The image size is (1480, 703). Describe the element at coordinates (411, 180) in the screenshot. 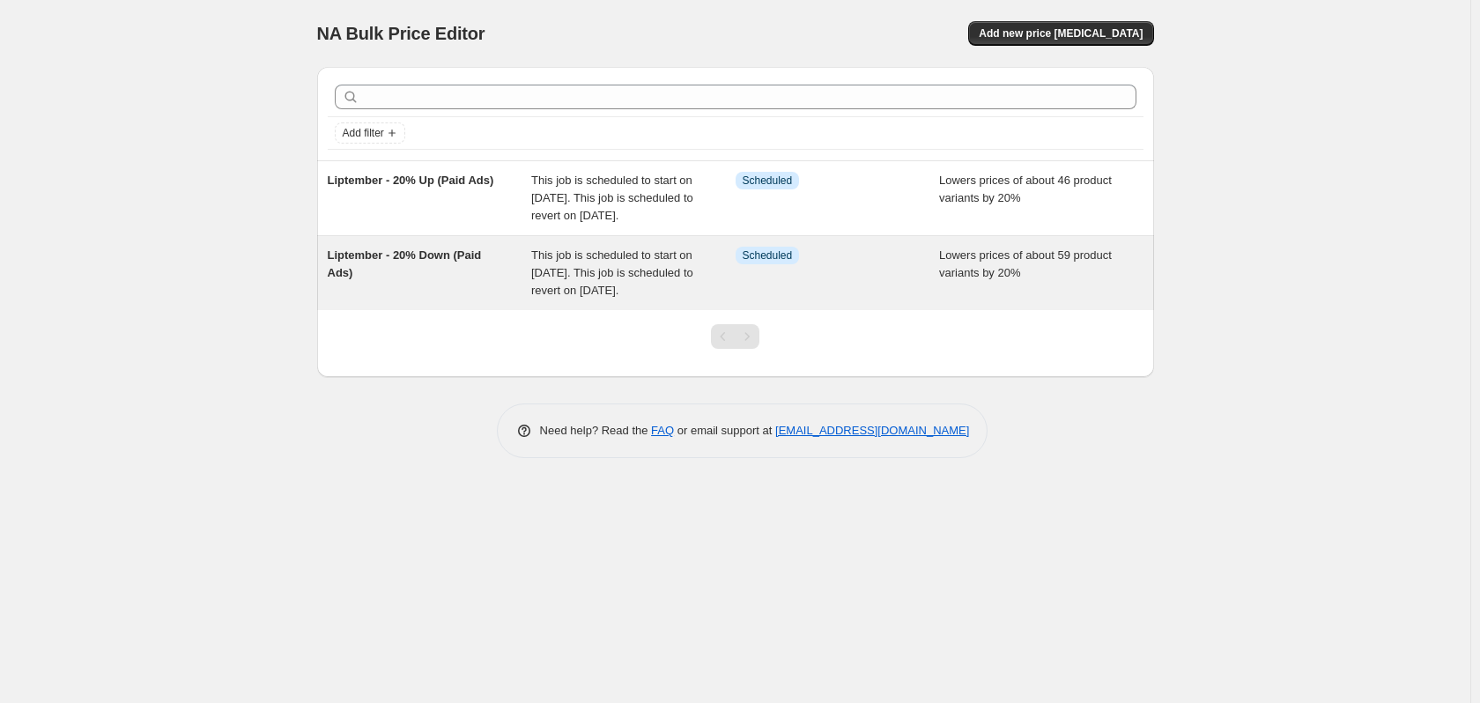

I see `span: Liptember - 20% Up (Paid Ads)` at that location.